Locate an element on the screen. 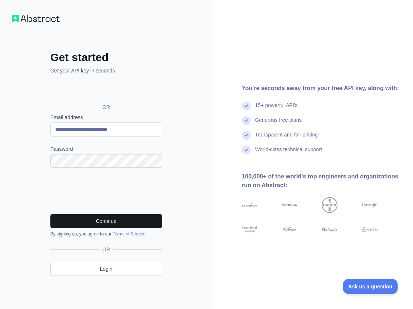 The image size is (413, 309). img: nokia is located at coordinates (289, 205).